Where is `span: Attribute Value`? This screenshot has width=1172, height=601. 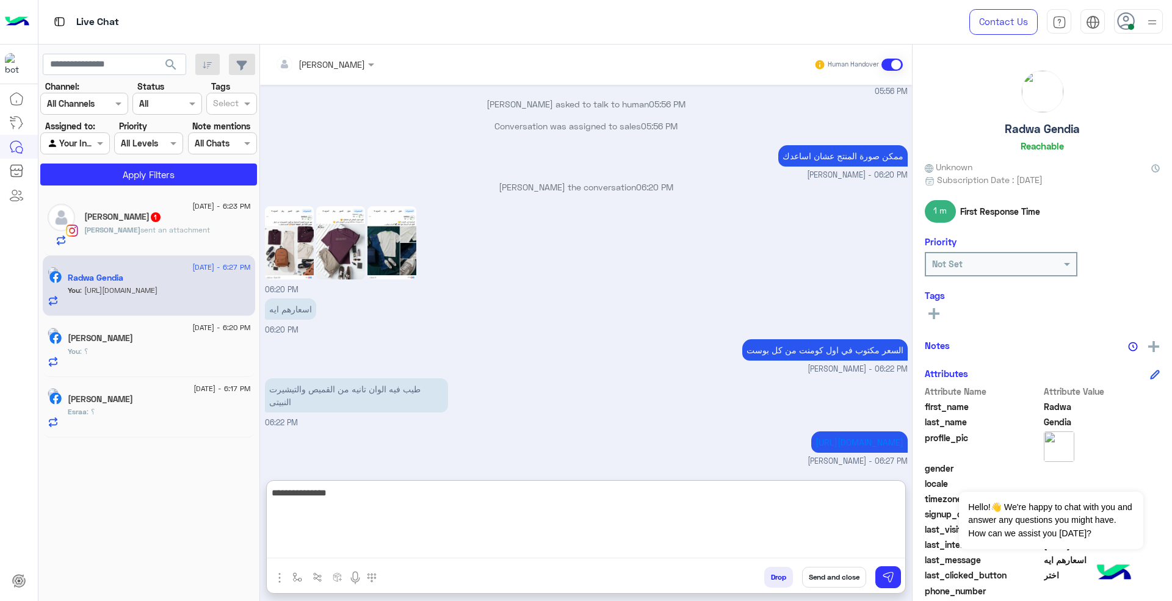
span: Attribute Value is located at coordinates (1102, 391).